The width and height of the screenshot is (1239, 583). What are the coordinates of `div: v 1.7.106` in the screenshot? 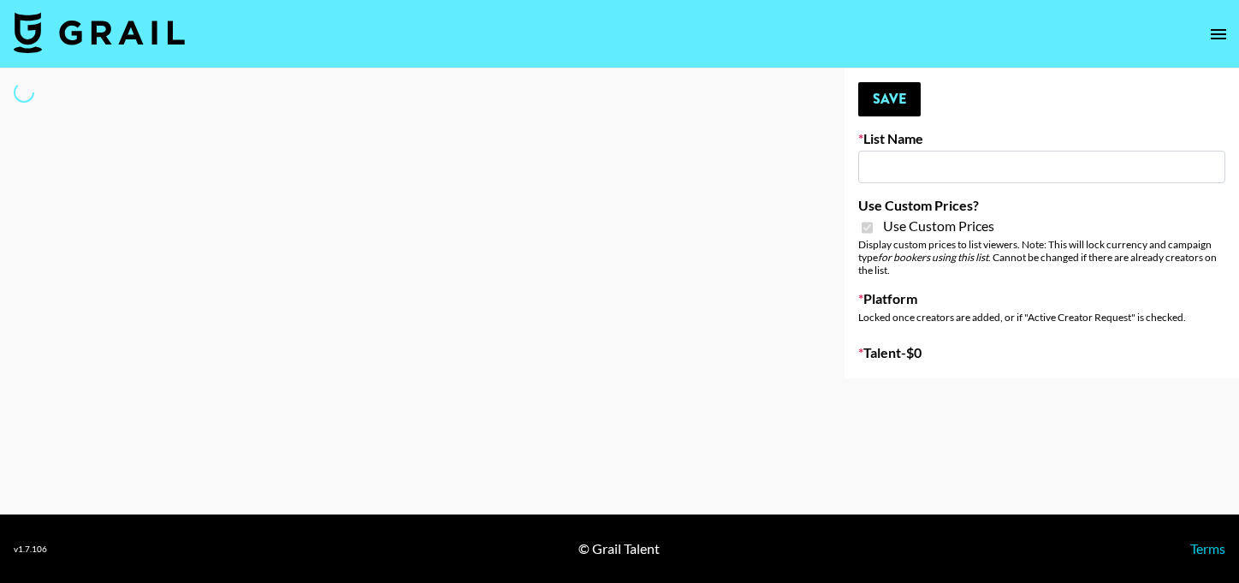 It's located at (30, 549).